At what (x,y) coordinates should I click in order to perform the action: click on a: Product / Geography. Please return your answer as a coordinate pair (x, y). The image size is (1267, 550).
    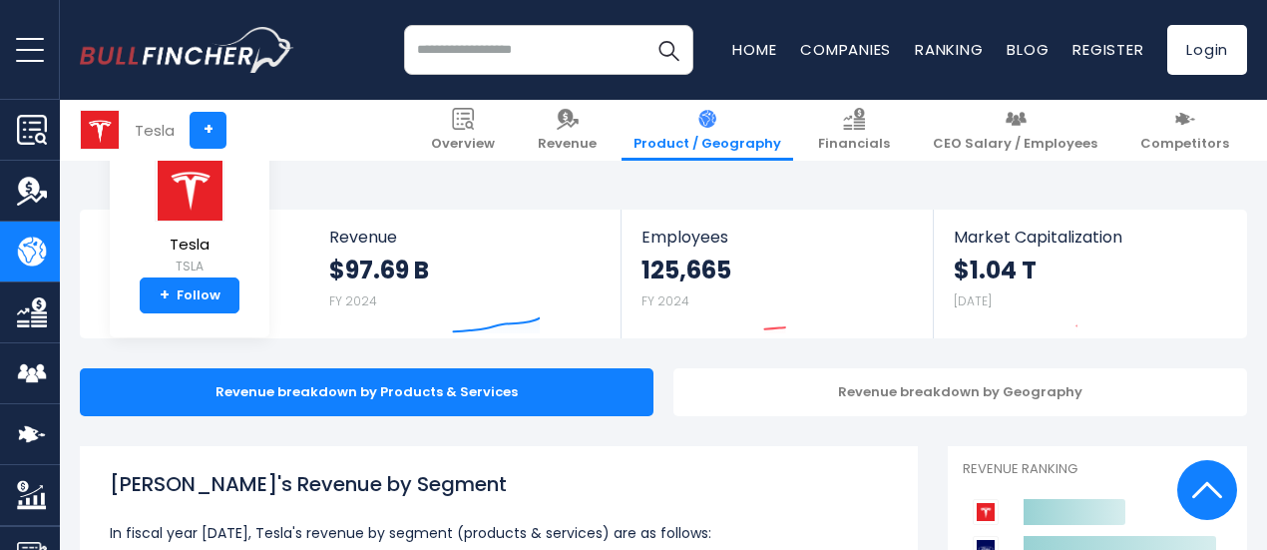
    Looking at the image, I should click on (708, 130).